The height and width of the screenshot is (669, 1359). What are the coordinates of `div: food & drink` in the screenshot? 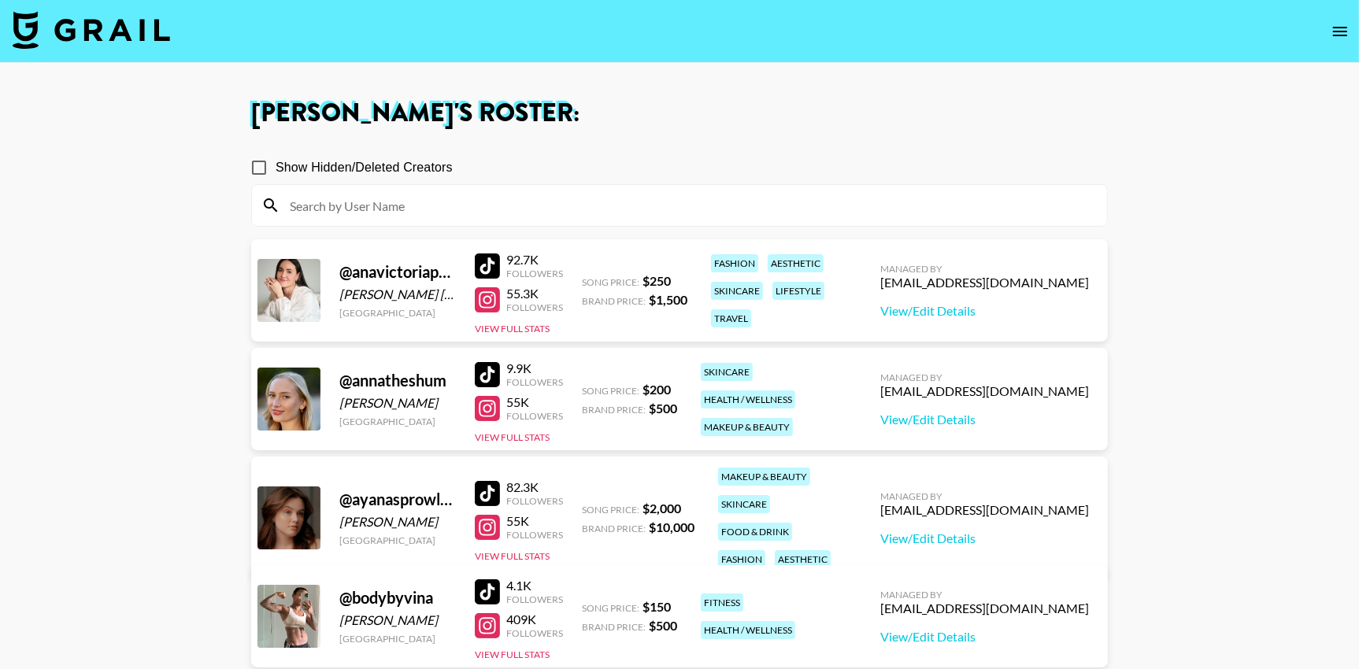 It's located at (755, 532).